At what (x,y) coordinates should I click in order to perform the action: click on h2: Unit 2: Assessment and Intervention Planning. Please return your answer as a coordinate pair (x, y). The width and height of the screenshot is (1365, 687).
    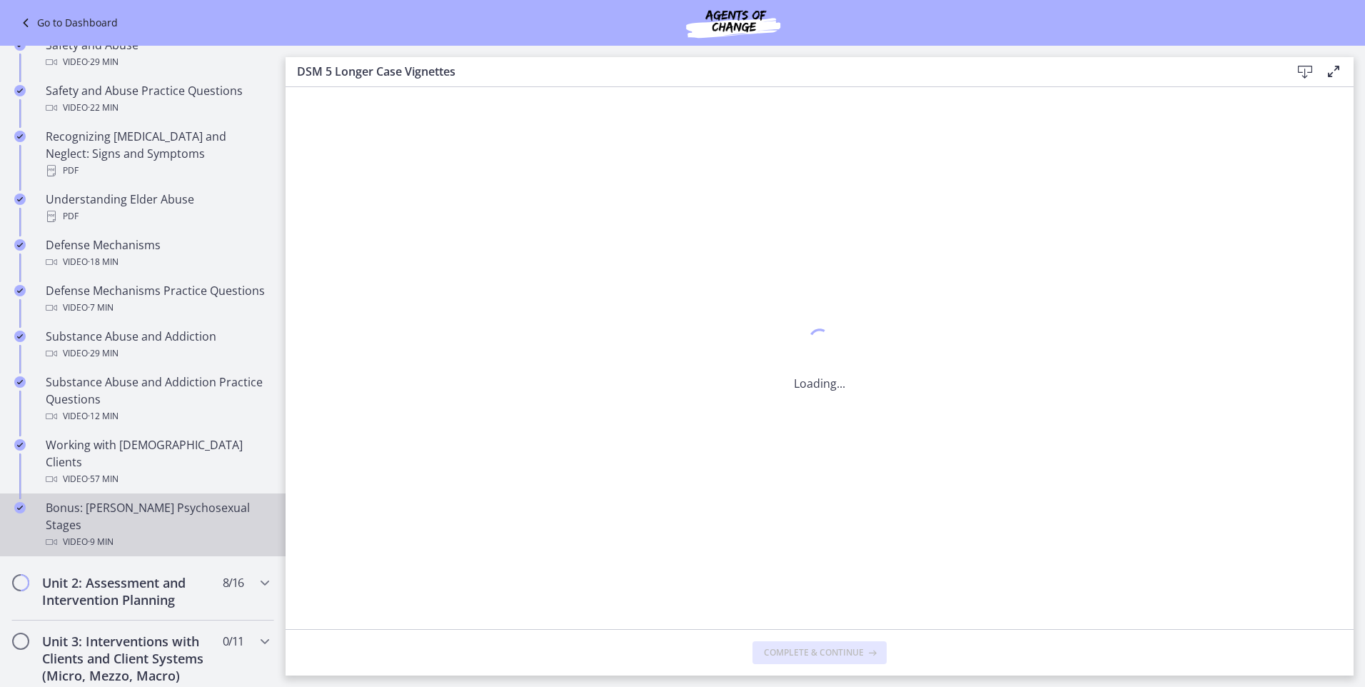
    Looking at the image, I should click on (129, 591).